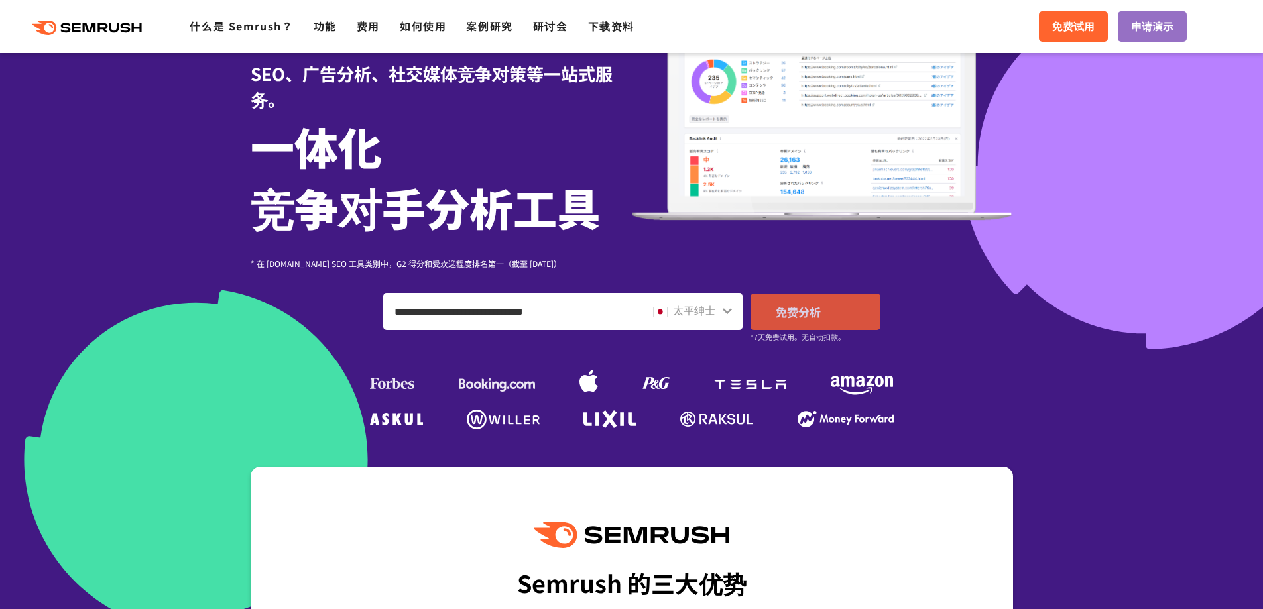 The image size is (1263, 609). Describe the element at coordinates (611, 26) in the screenshot. I see `a: 下载资料` at that location.